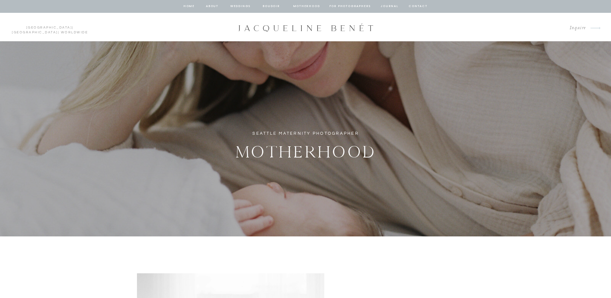 The width and height of the screenshot is (611, 298). I want to click on nav: home, so click(189, 6).